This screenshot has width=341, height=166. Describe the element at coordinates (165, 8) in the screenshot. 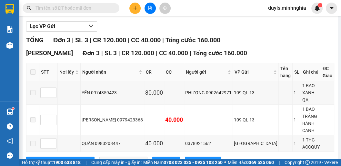

I see `button: aim` at that location.